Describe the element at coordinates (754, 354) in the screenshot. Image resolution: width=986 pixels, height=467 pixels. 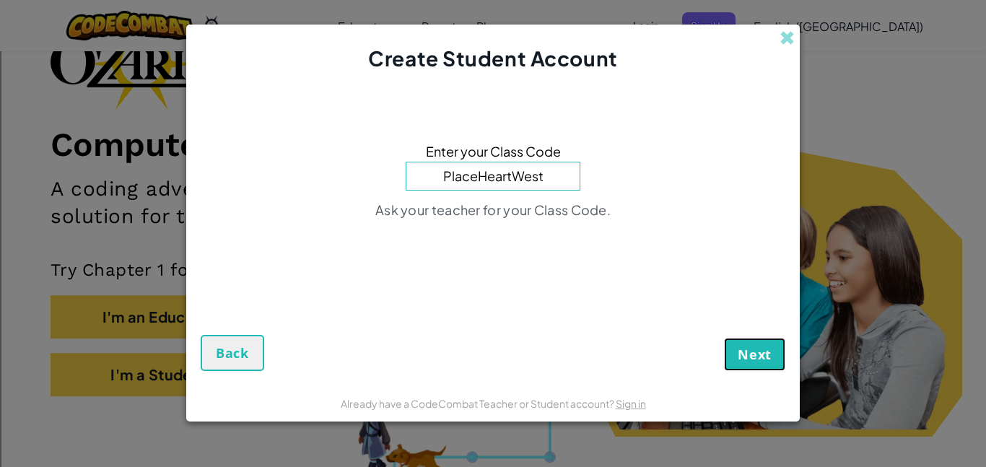
I see `button: Next` at that location.